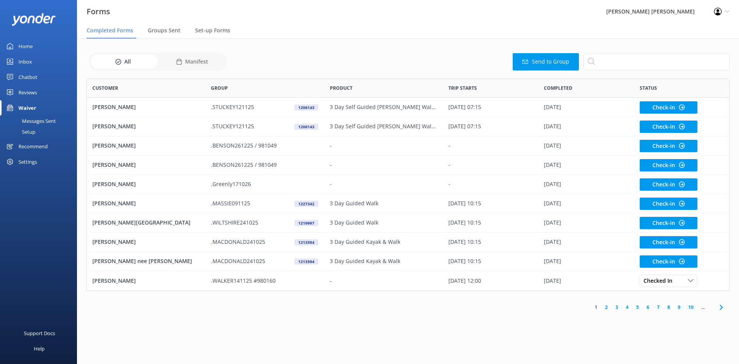  What do you see at coordinates (20, 132) in the screenshot?
I see `div: Setup` at bounding box center [20, 132].